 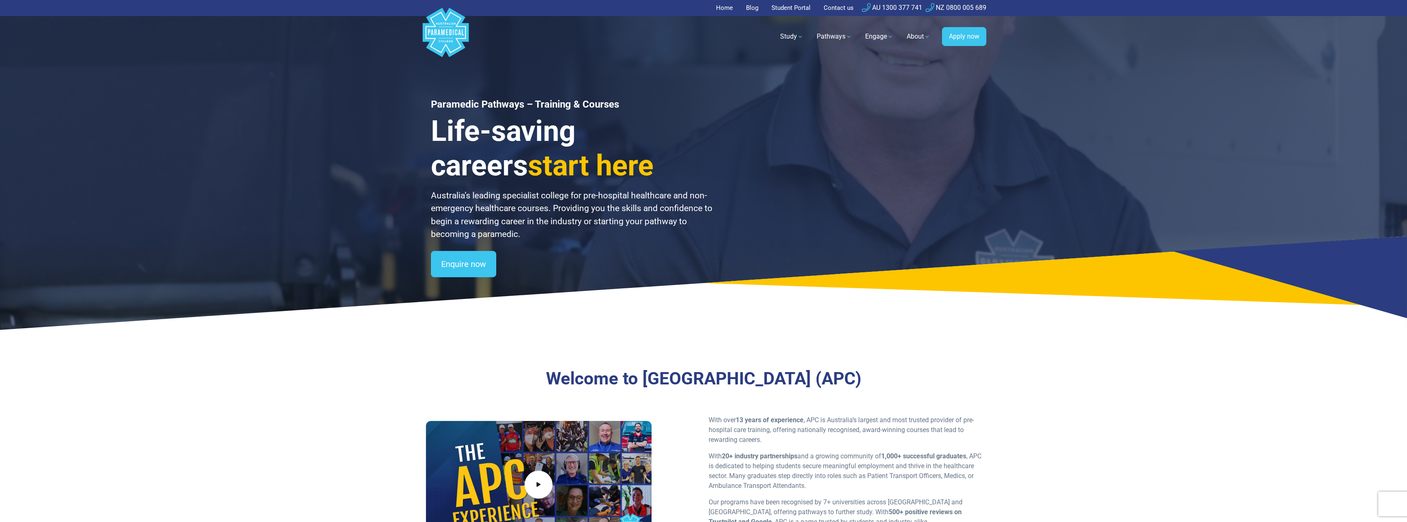 I want to click on strong: 20+ industry partnerships, so click(x=760, y=456).